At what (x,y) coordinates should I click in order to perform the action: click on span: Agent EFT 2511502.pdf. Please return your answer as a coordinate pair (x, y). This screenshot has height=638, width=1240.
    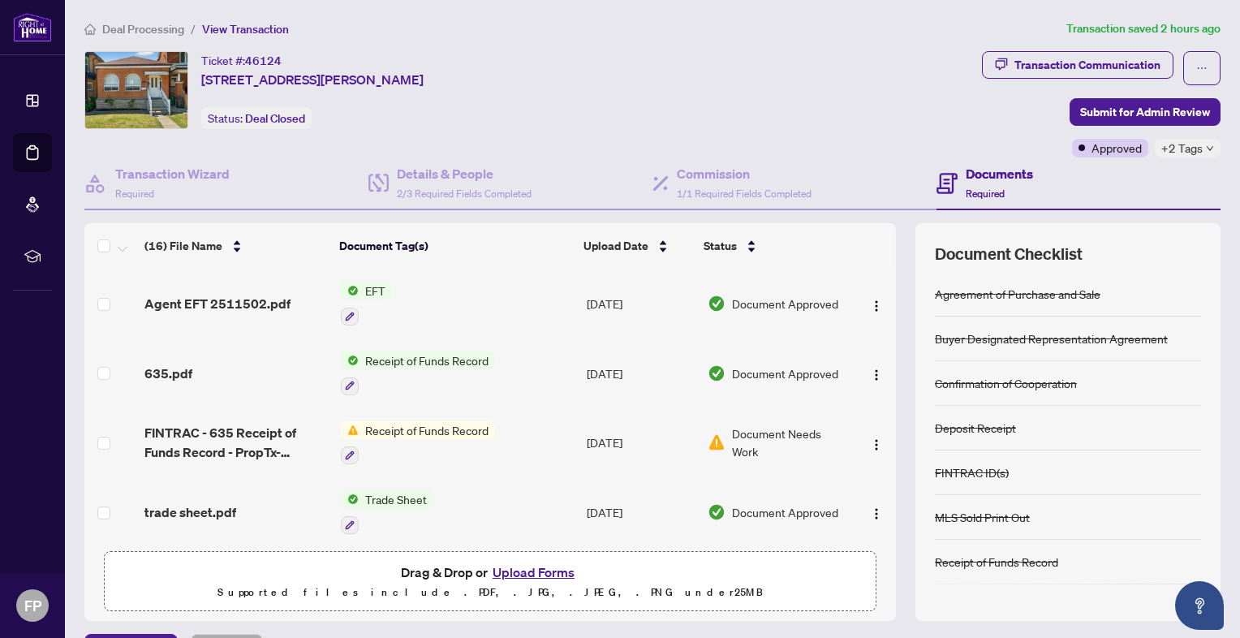
    Looking at the image, I should click on (217, 303).